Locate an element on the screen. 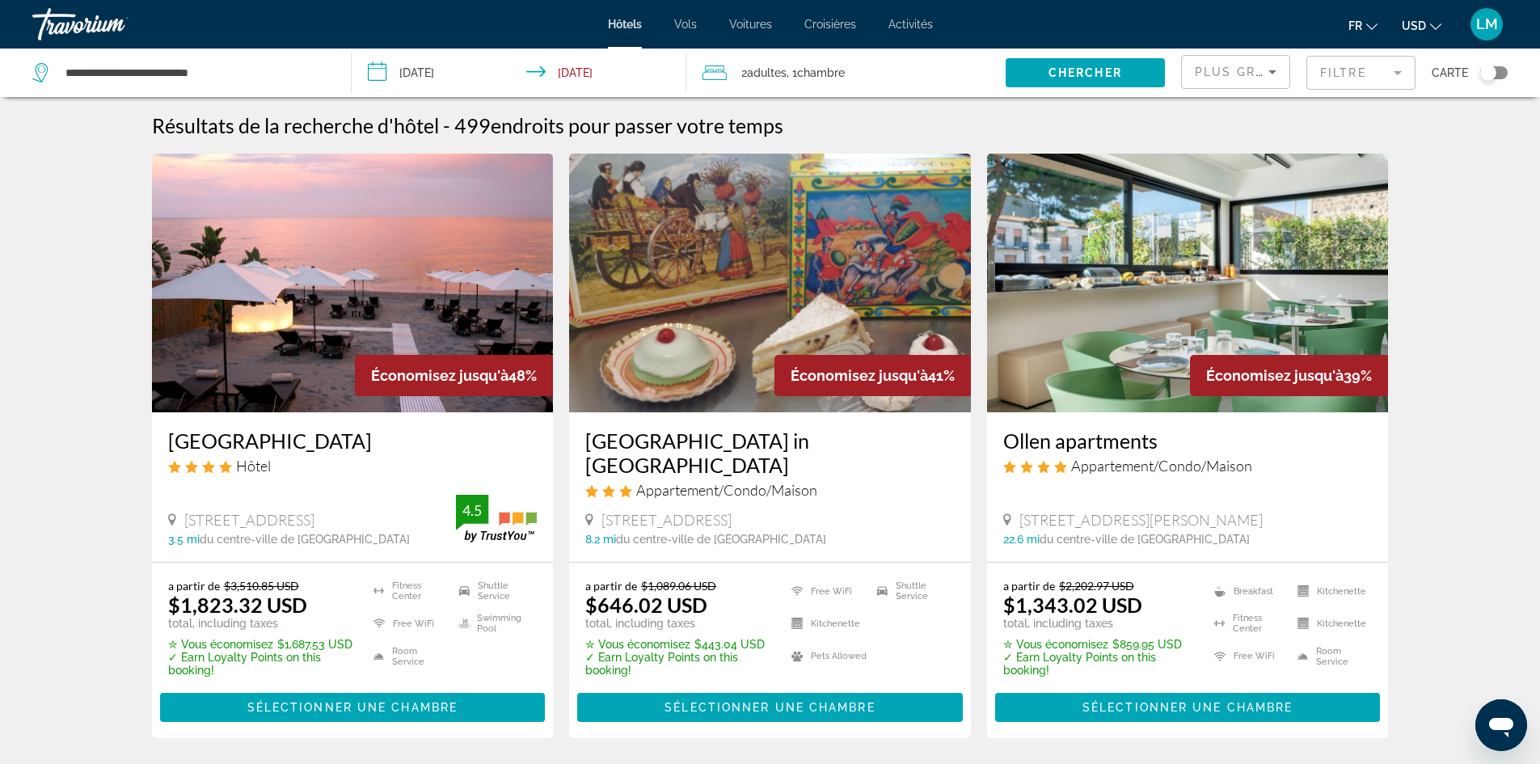  p: $1,687.53 USD is located at coordinates (260, 644).